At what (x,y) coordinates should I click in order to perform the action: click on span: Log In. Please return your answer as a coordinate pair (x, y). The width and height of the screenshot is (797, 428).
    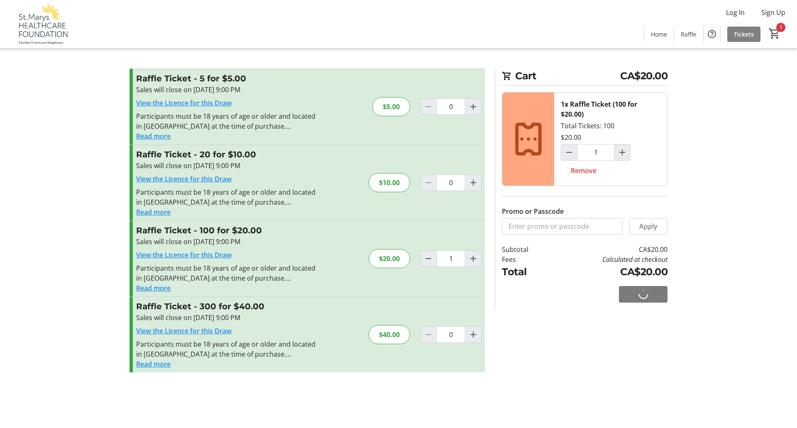
    Looking at the image, I should click on (735, 12).